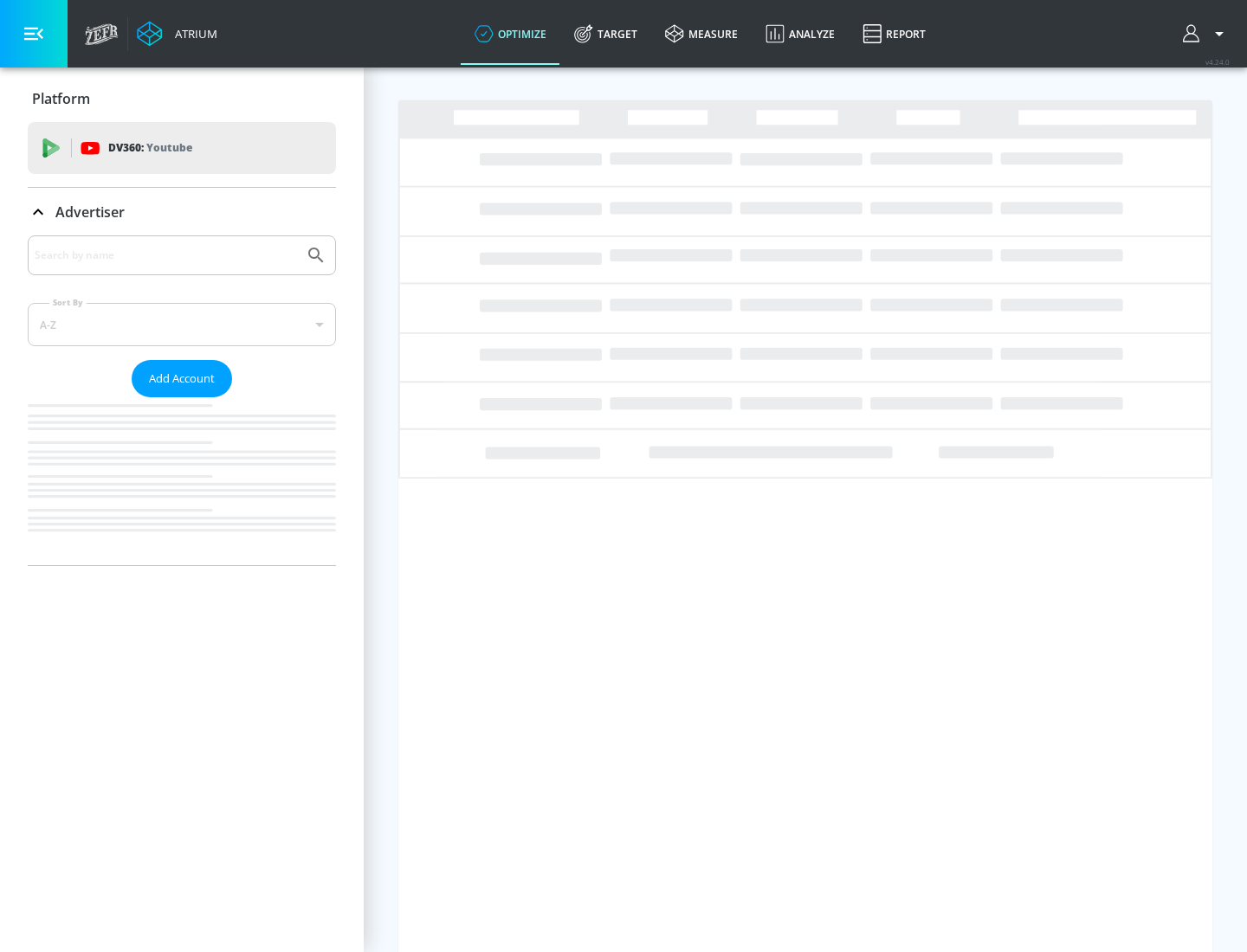  Describe the element at coordinates (61, 99) in the screenshot. I see `p: Platform` at that location.